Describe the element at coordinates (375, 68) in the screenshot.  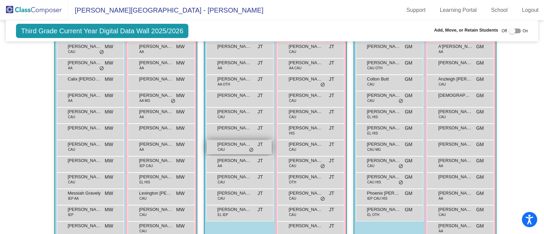
I see `span: CAU OTH` at that location.